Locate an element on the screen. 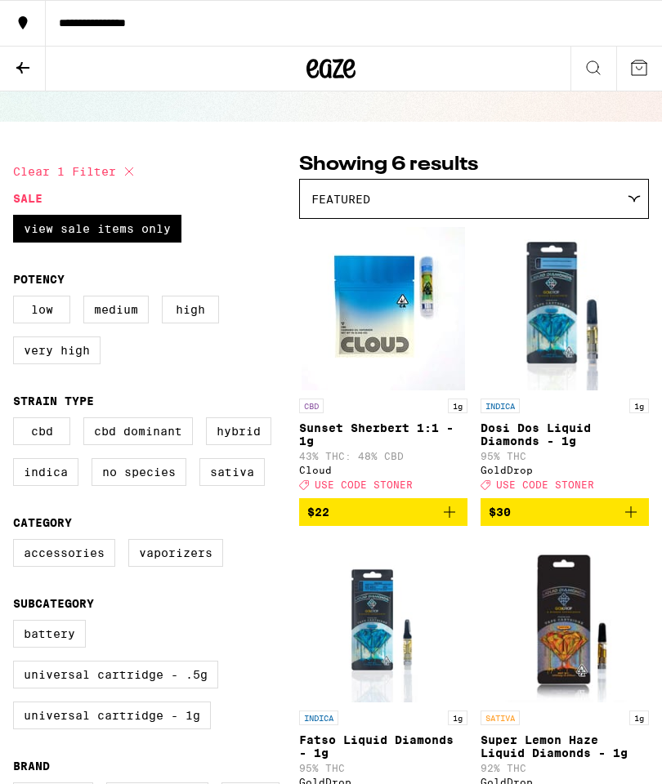 The height and width of the screenshot is (784, 662). span: $30 is located at coordinates (499, 512).